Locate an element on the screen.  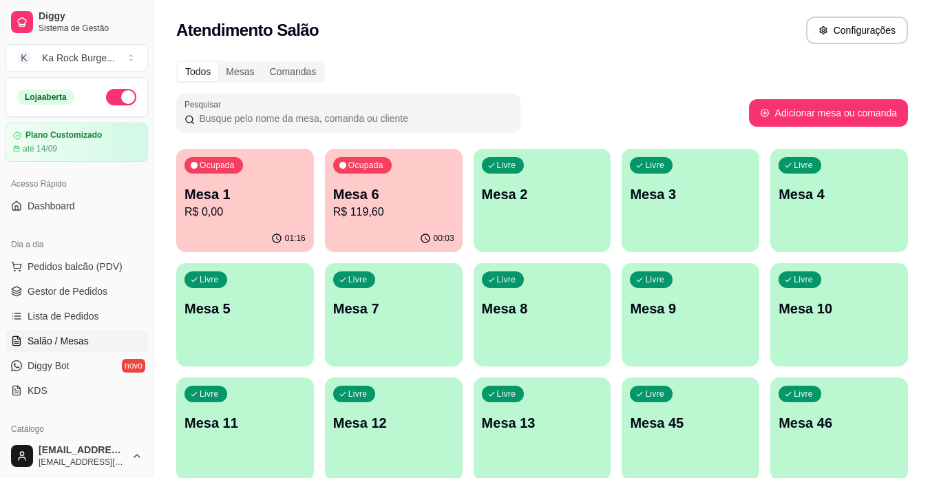
a: Salão / Mesas is located at coordinates (76, 341).